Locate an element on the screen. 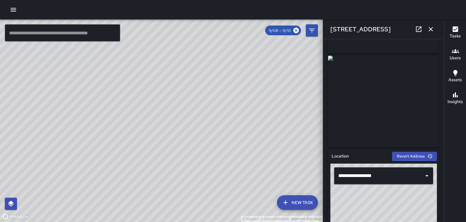  h6: Insights is located at coordinates (456, 102).